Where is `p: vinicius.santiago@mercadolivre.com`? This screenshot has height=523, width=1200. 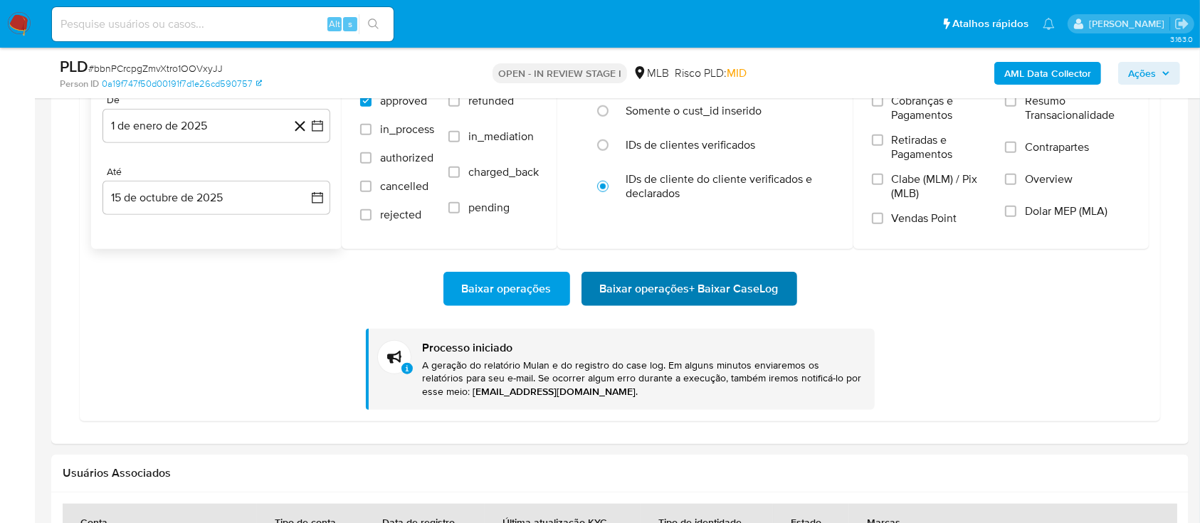
p: vinicius.santiago@mercadolivre.com is located at coordinates (1129, 23).